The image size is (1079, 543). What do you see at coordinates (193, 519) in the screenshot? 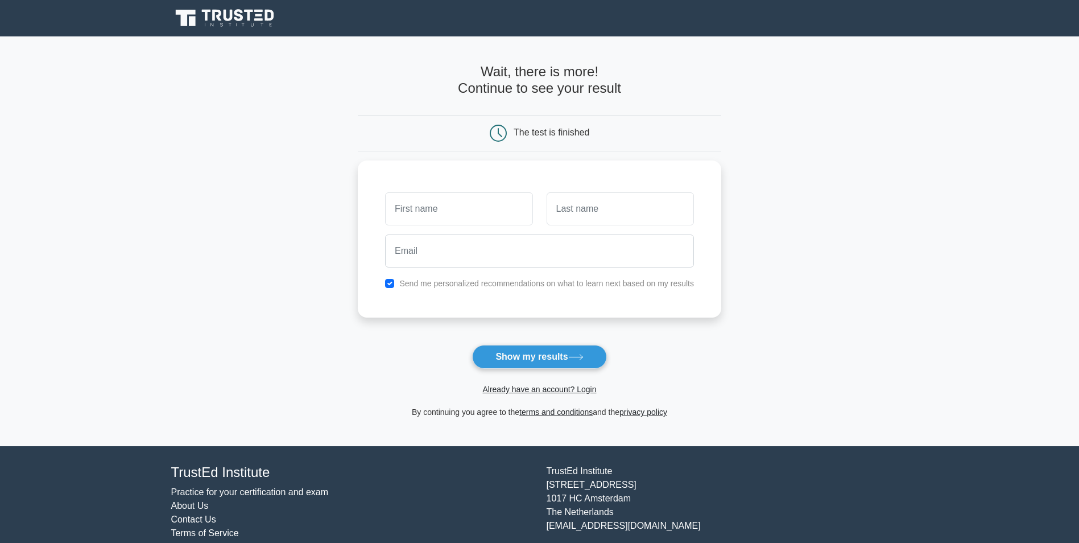
I see `a: Contact Us` at bounding box center [193, 519].